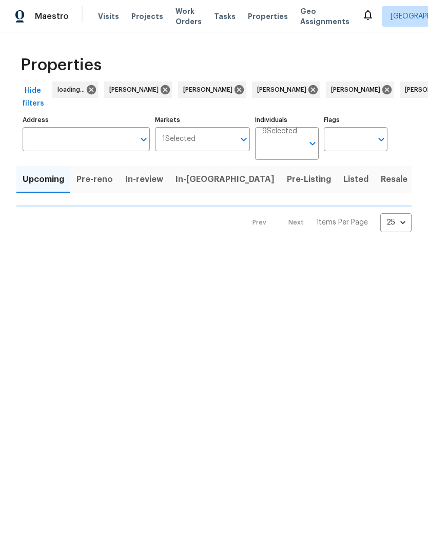 The width and height of the screenshot is (428, 551). I want to click on div: 25, so click(395, 222).